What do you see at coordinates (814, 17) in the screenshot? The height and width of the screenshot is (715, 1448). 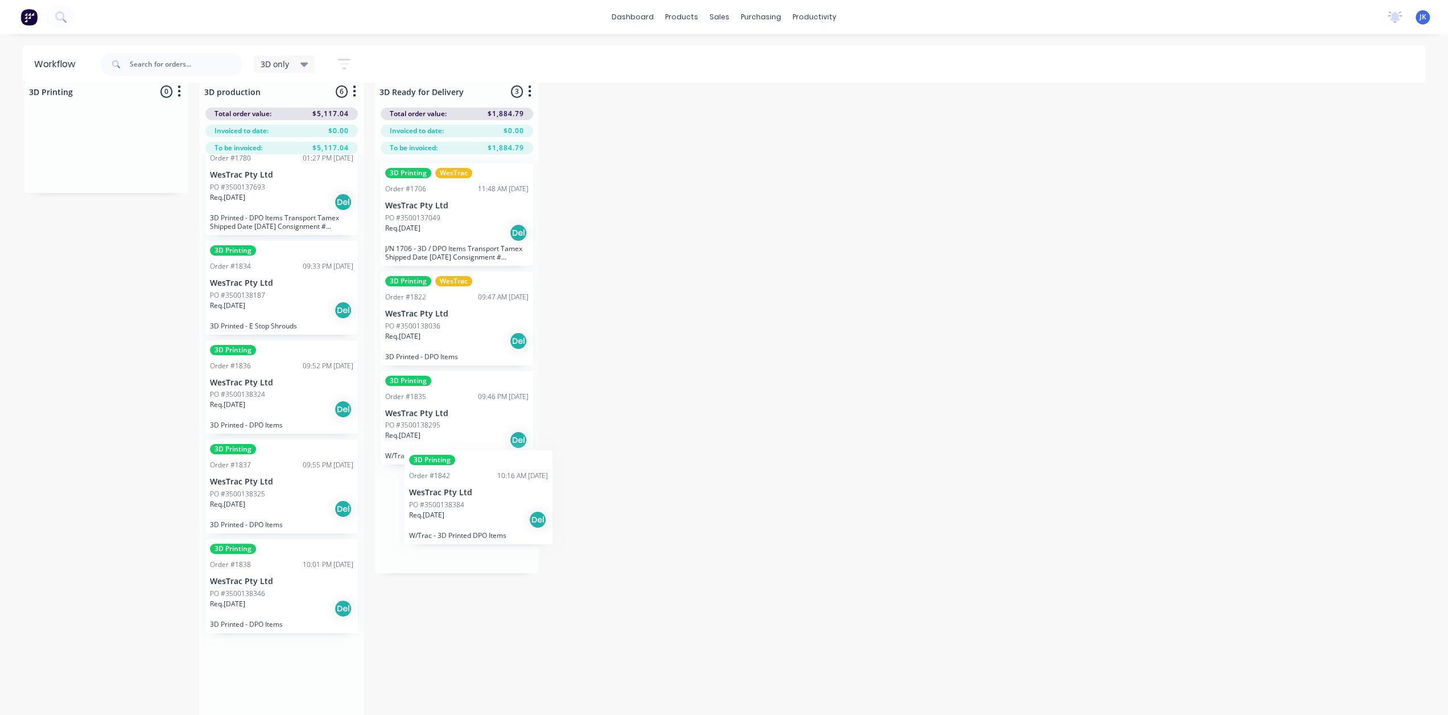 I see `div: productivity` at bounding box center [814, 17].